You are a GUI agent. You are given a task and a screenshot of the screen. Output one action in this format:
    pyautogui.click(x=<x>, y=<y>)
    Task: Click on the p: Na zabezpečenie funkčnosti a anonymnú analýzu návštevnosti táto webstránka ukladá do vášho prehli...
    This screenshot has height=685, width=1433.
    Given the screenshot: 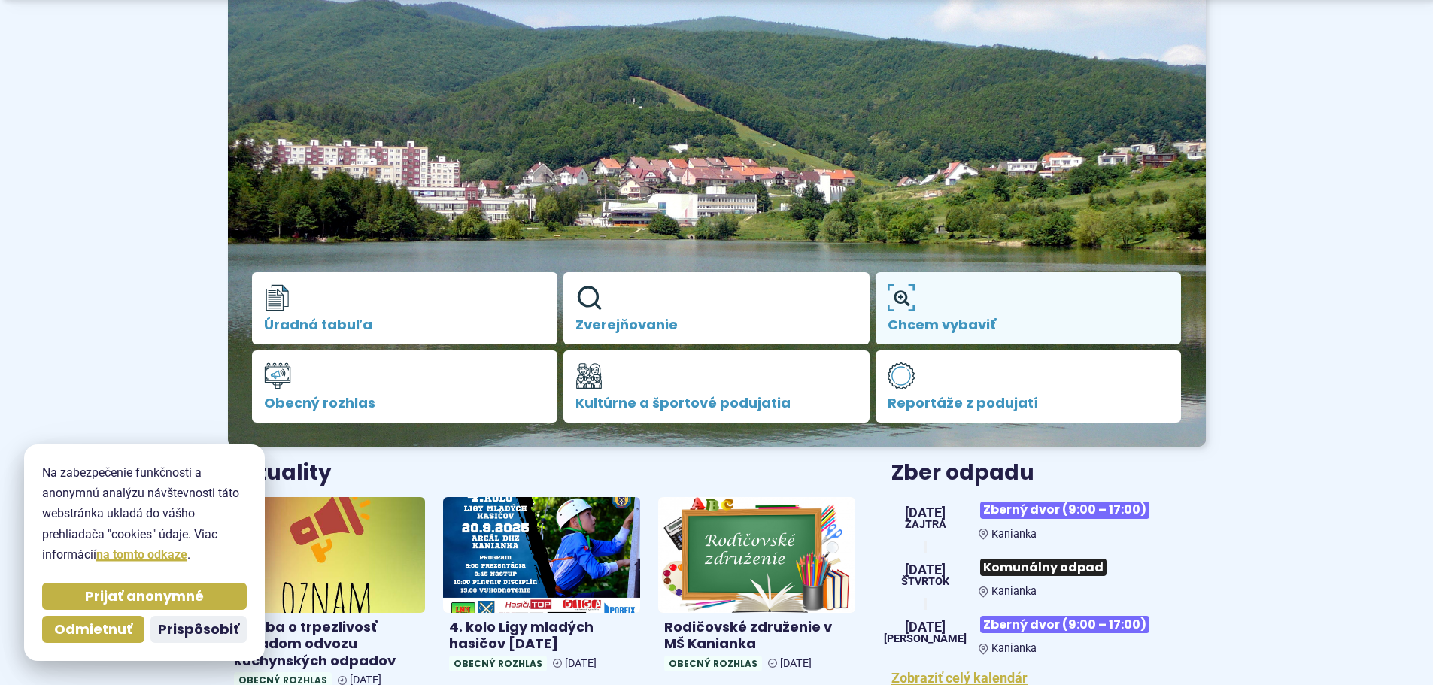 What is the action you would take?
    pyautogui.click(x=144, y=514)
    